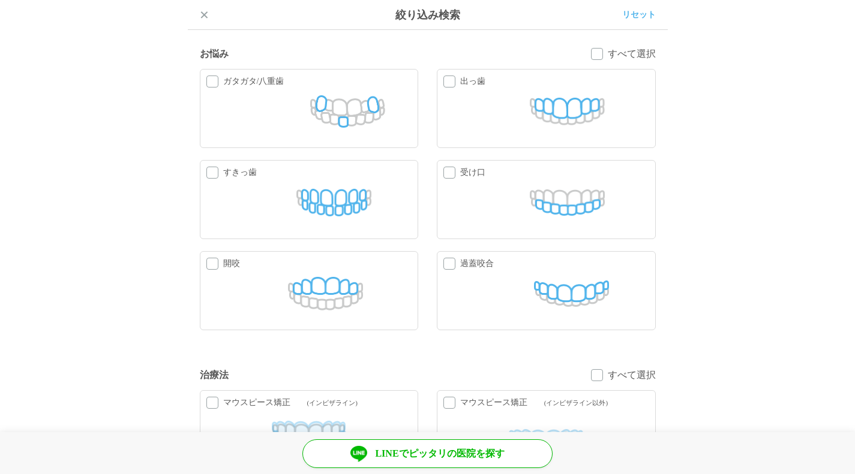  What do you see at coordinates (546, 200) in the screenshot?
I see `label: 受け口` at bounding box center [546, 200].